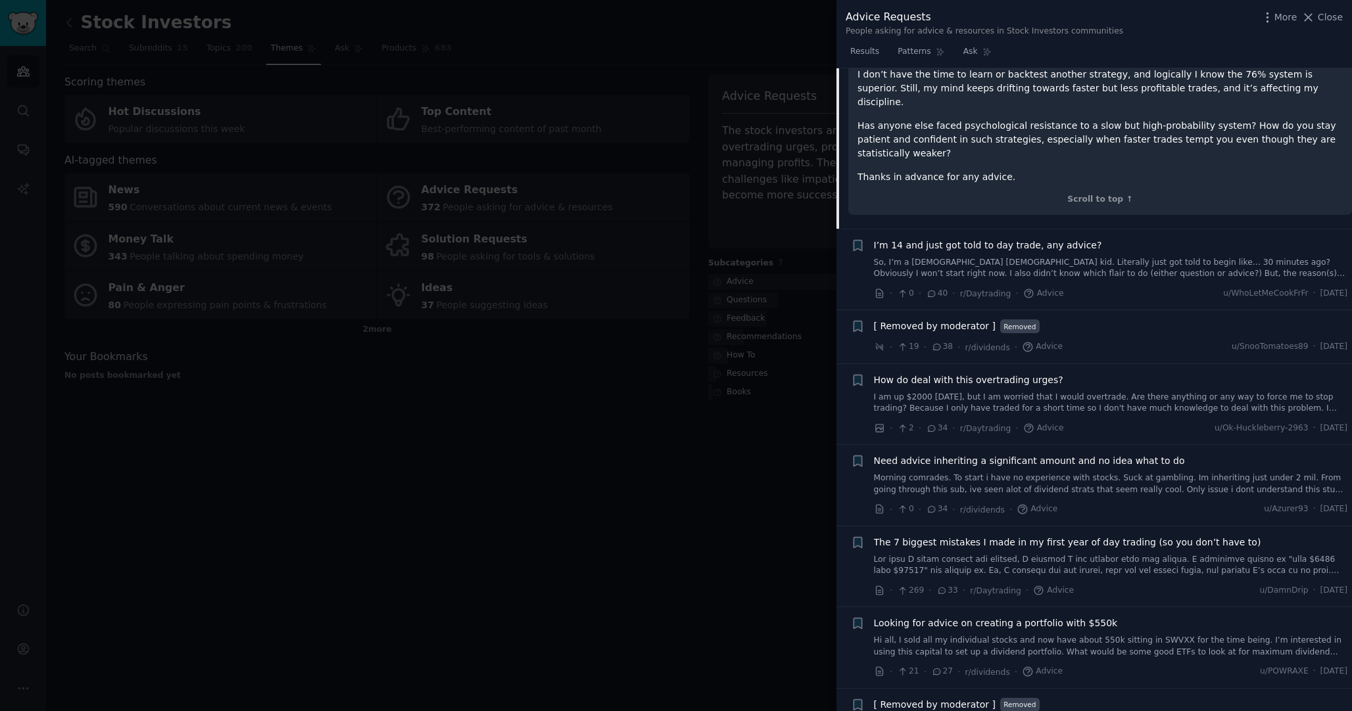 Image resolution: width=1352 pixels, height=711 pixels. I want to click on span: How do deal with this overtrading urges?, so click(969, 380).